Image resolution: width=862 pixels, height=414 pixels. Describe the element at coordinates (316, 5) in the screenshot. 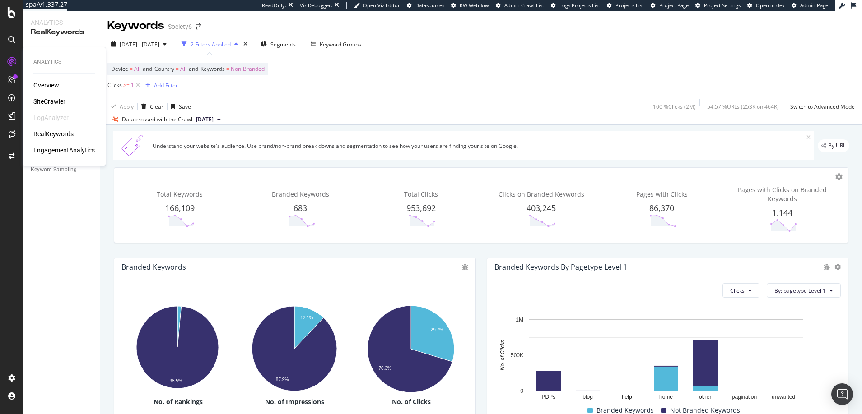

I see `div: Viz Debugger:` at that location.